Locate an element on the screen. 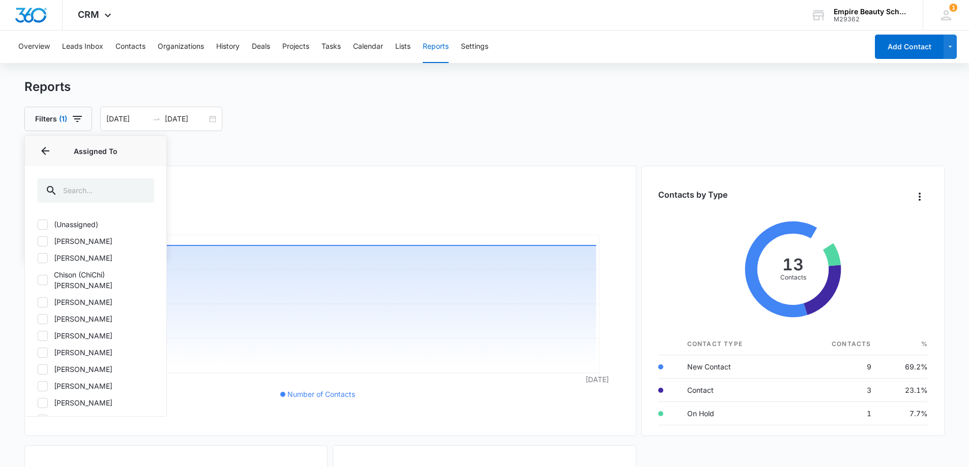 This screenshot has height=467, width=969. span: swap-right is located at coordinates (157, 119).